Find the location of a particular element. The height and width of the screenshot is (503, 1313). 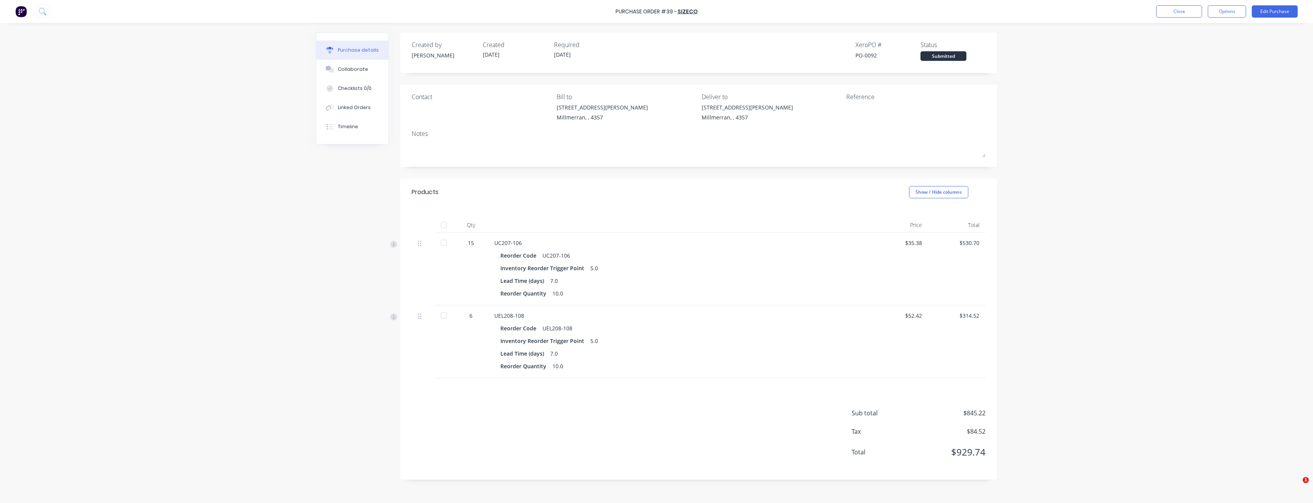

div: $314.52 is located at coordinates (957, 315).